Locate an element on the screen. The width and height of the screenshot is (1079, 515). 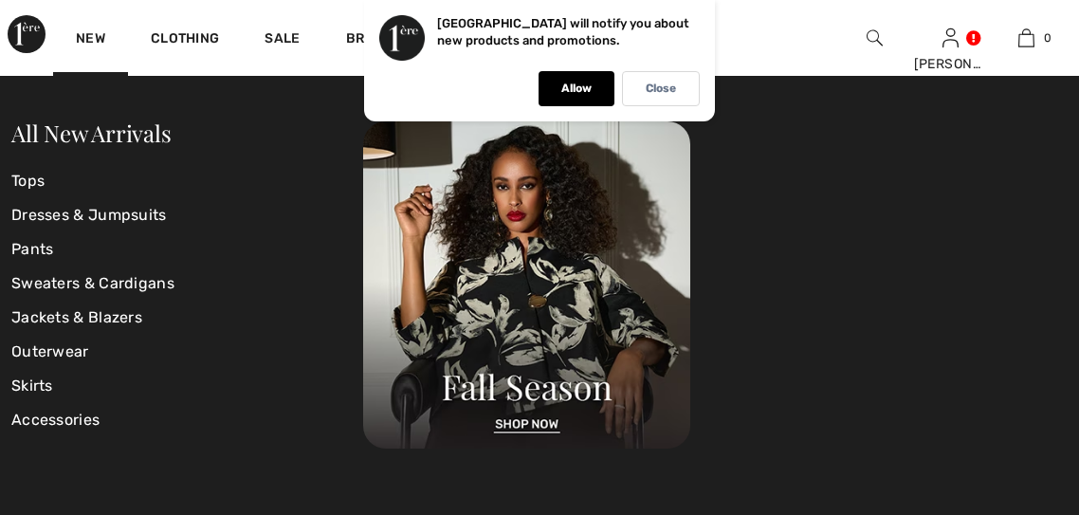
a: Skirts is located at coordinates (187, 386).